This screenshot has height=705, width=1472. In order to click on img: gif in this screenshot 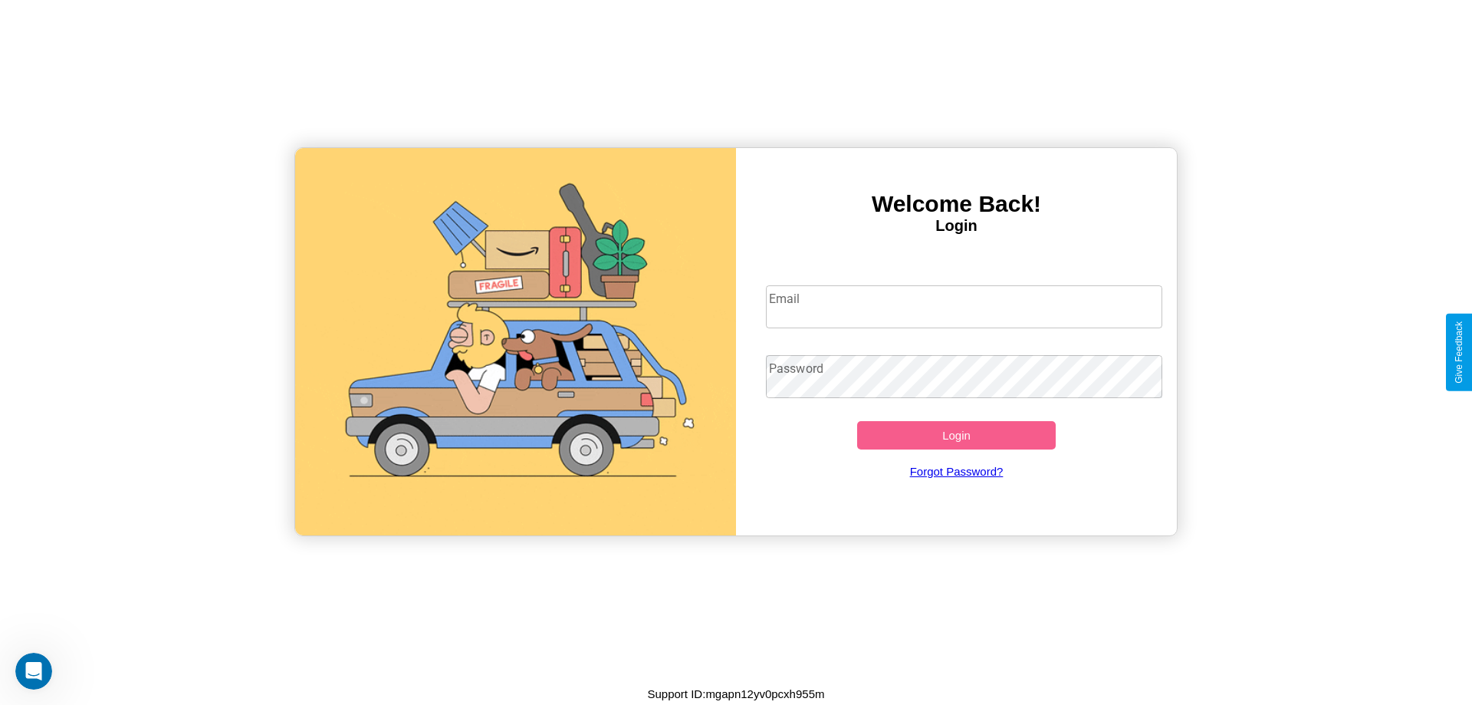, I will do `click(515, 341)`.